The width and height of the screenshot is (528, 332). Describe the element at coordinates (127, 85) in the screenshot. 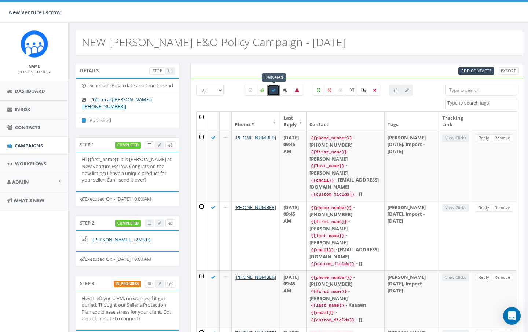

I see `li: Schedule: Pick a date and time to send` at that location.